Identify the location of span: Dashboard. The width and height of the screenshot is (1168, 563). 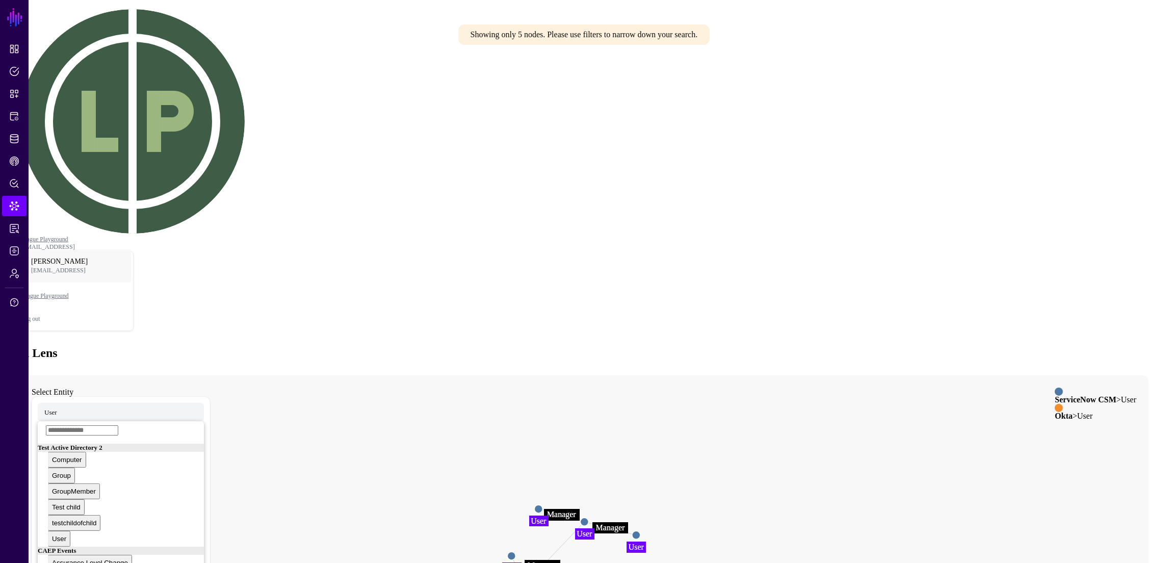
(14, 49).